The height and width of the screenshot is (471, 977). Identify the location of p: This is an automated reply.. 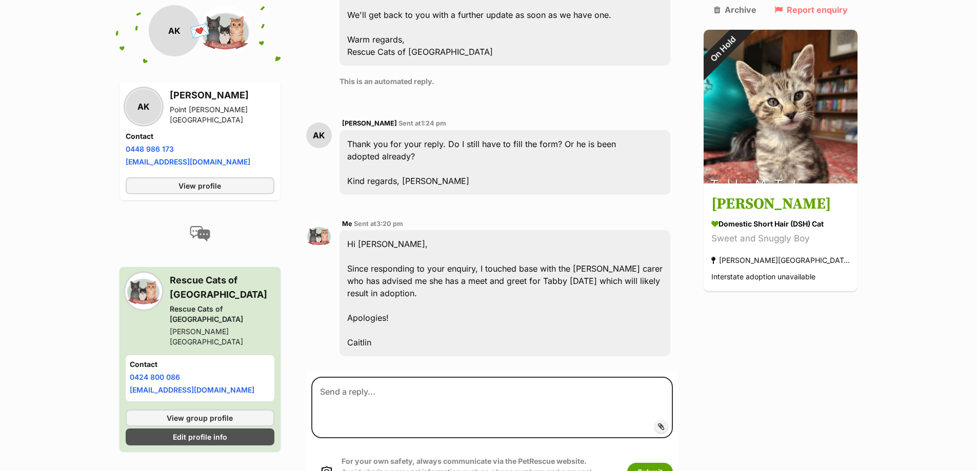
(505, 81).